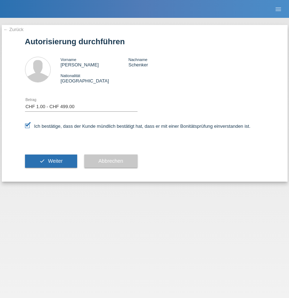 This screenshot has width=289, height=298. What do you see at coordinates (138, 126) in the screenshot?
I see `label: Ich bestätige, dass der Kunde mündlich bestätigt hat, dass er mit einer Bonitätsprüfung einversta...` at bounding box center [138, 126].